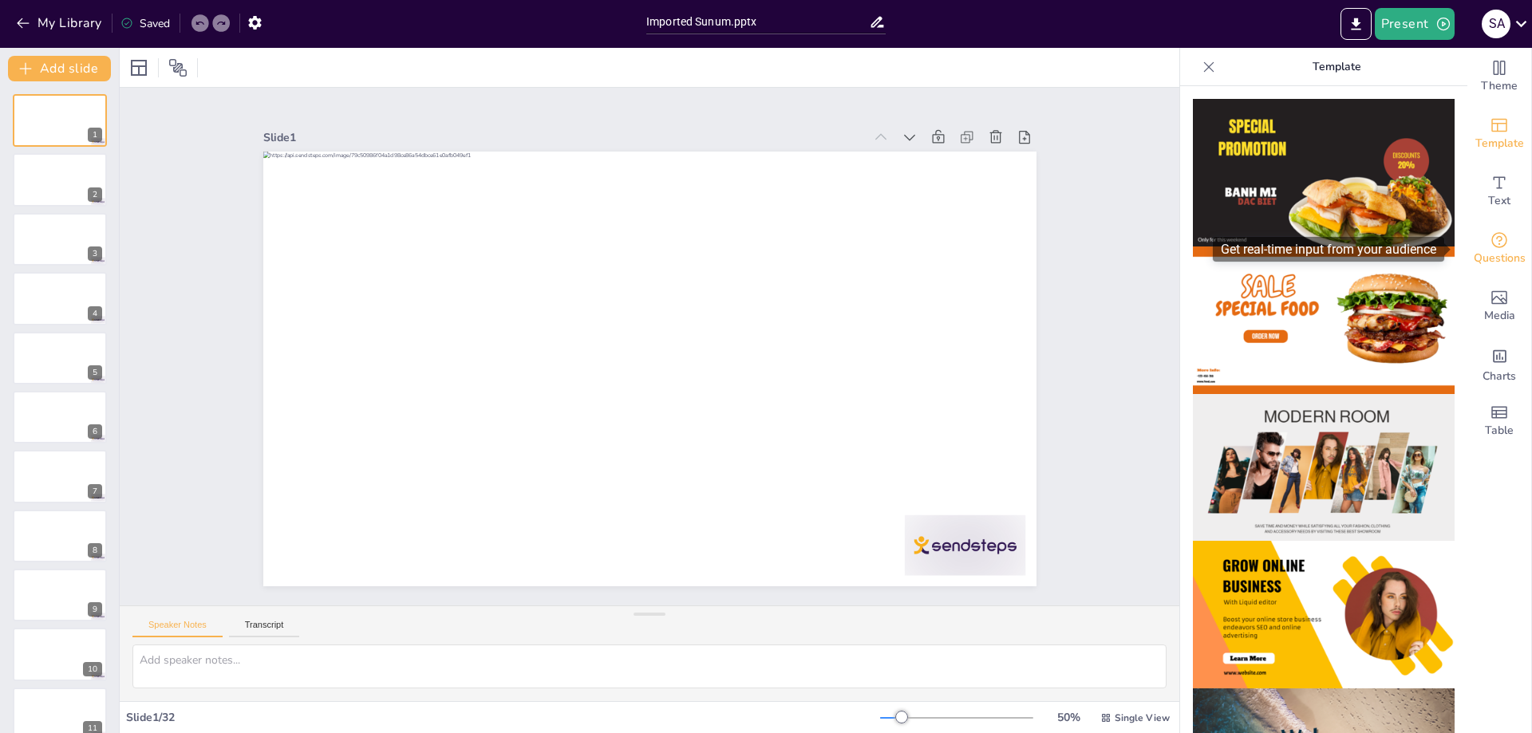 This screenshot has width=1532, height=733. Describe the element at coordinates (1324, 172) in the screenshot. I see `img: thumb-1.png` at that location.